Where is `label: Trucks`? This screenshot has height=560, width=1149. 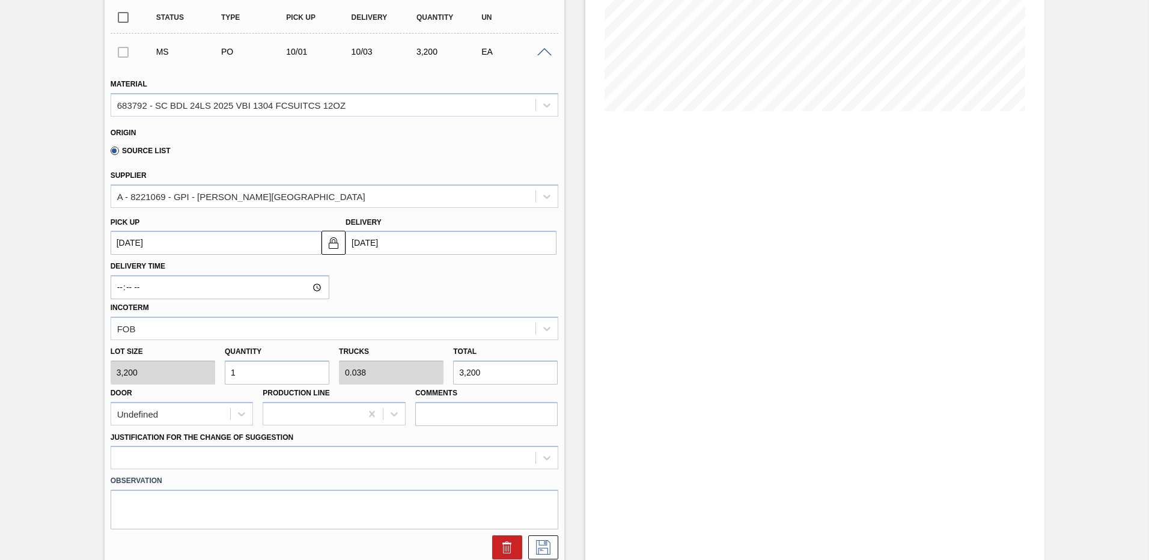 label: Trucks is located at coordinates (354, 352).